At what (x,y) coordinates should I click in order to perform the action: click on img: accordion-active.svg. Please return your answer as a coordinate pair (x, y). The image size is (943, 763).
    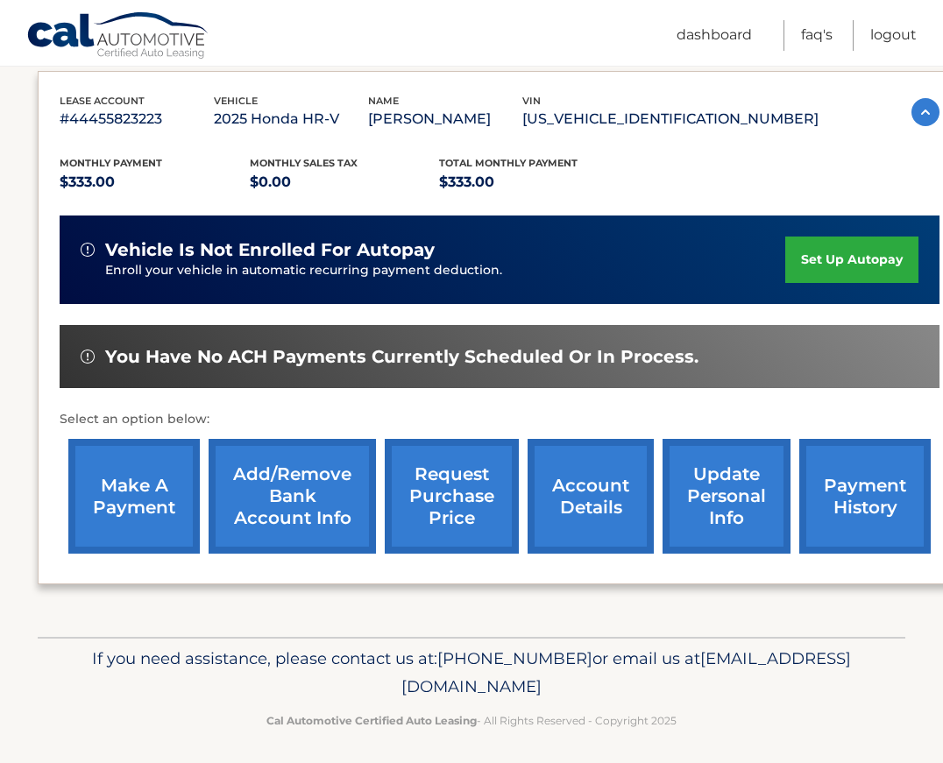
    Looking at the image, I should click on (926, 112).